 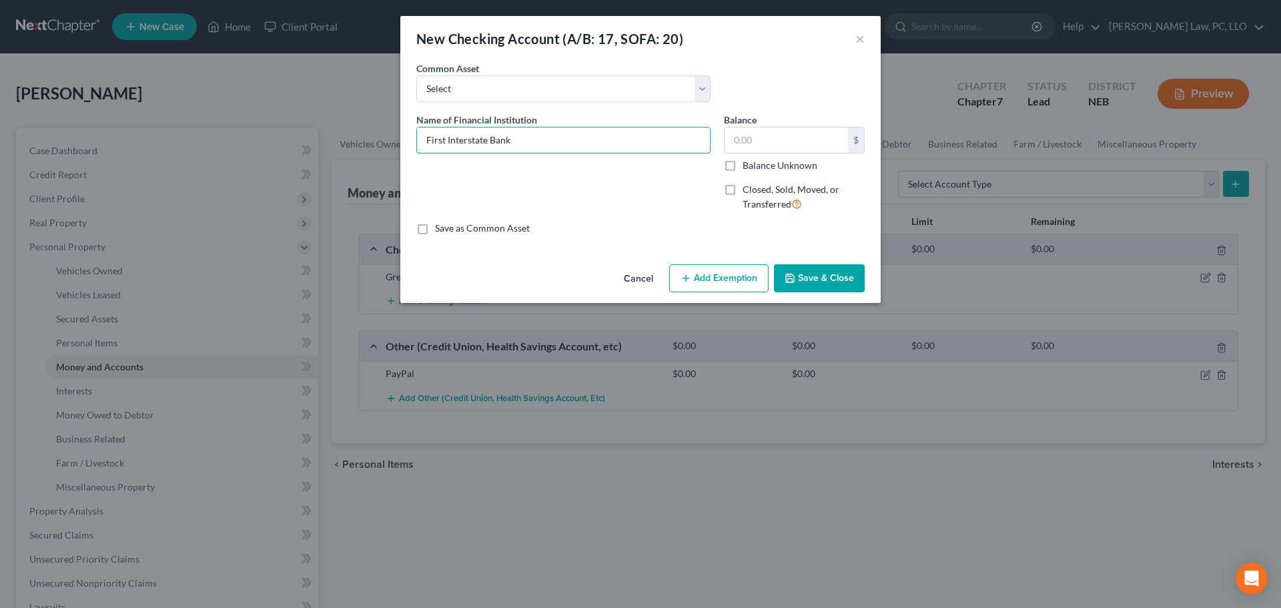 What do you see at coordinates (786, 140) in the screenshot?
I see `input: 0.00` at bounding box center [786, 140].